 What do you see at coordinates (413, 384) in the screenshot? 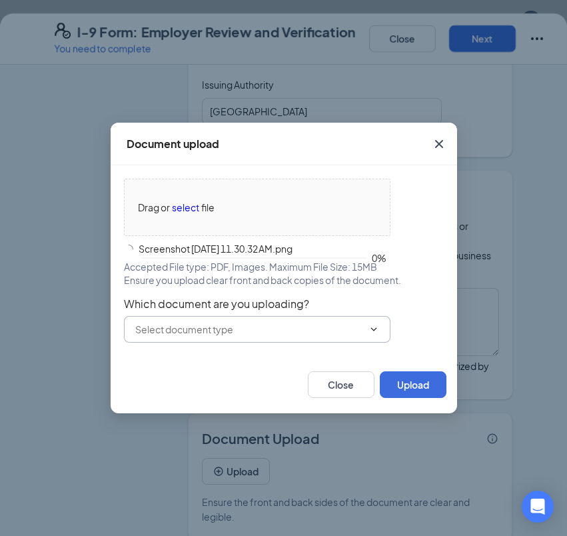
I see `button: Upload` at bounding box center [413, 384].